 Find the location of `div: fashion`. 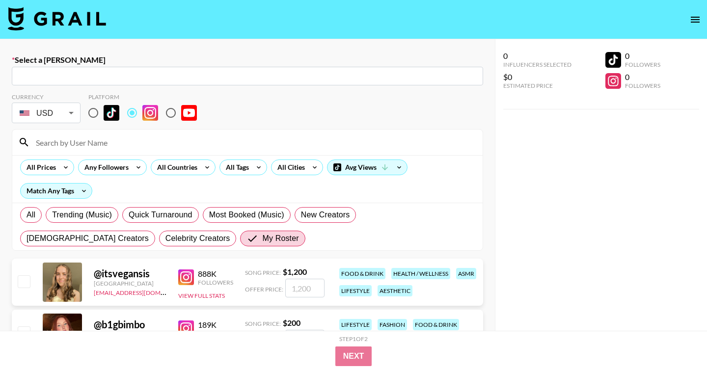

div: fashion is located at coordinates (392, 324).